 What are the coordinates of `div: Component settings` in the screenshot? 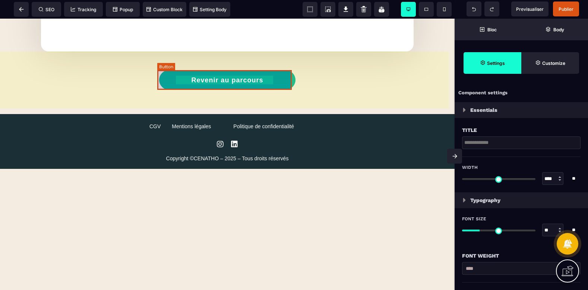 It's located at (521, 93).